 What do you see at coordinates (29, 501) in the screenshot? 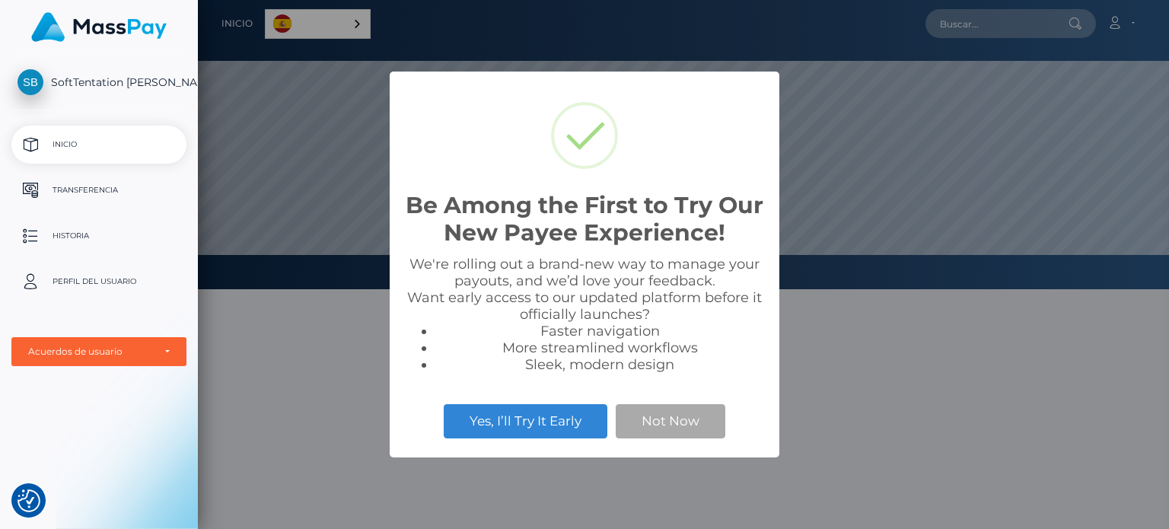
I see `img: Revisit consent button` at bounding box center [29, 501].